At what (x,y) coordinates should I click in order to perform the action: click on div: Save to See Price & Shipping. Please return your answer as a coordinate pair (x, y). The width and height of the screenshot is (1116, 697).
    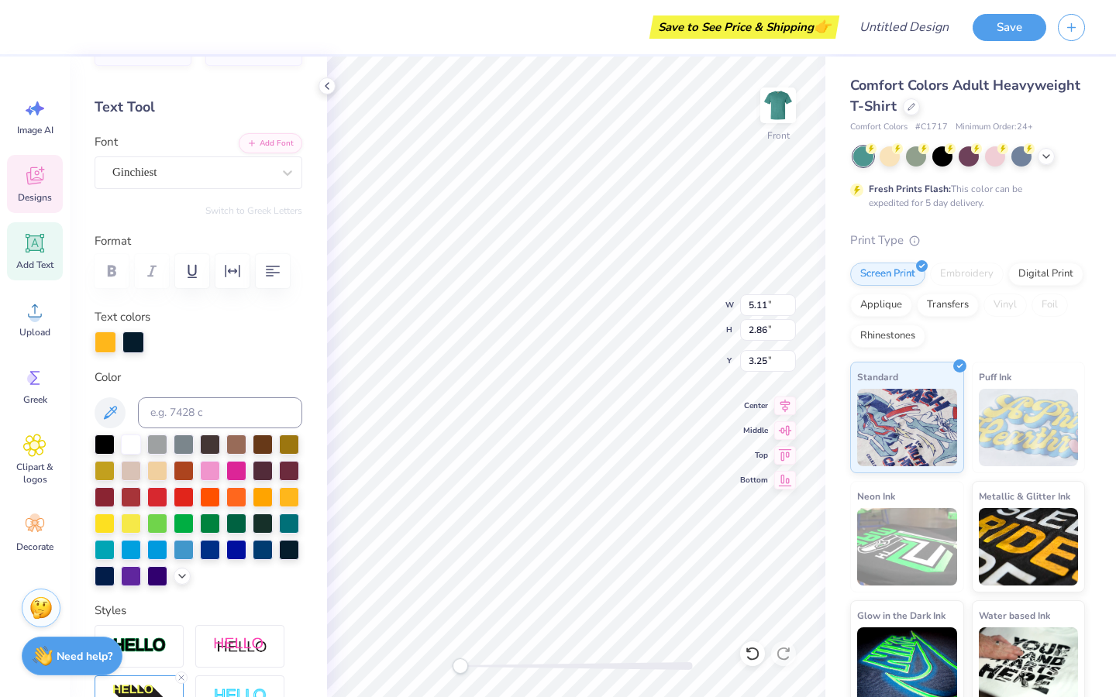
    Looking at the image, I should click on (744, 27).